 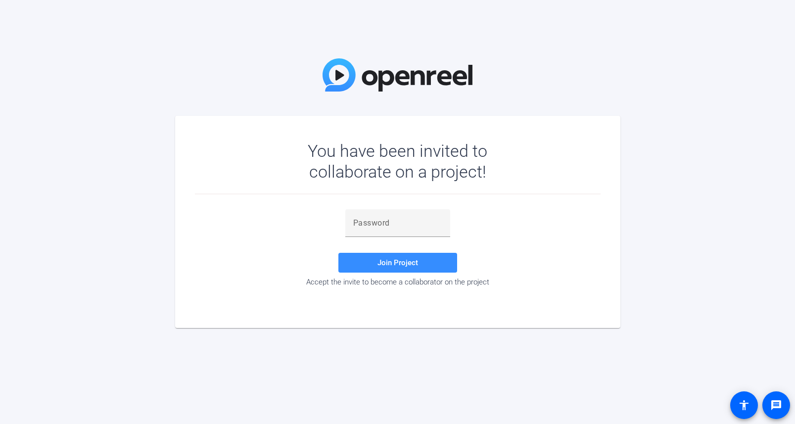 I want to click on img: OpenReel Logo, so click(x=398, y=75).